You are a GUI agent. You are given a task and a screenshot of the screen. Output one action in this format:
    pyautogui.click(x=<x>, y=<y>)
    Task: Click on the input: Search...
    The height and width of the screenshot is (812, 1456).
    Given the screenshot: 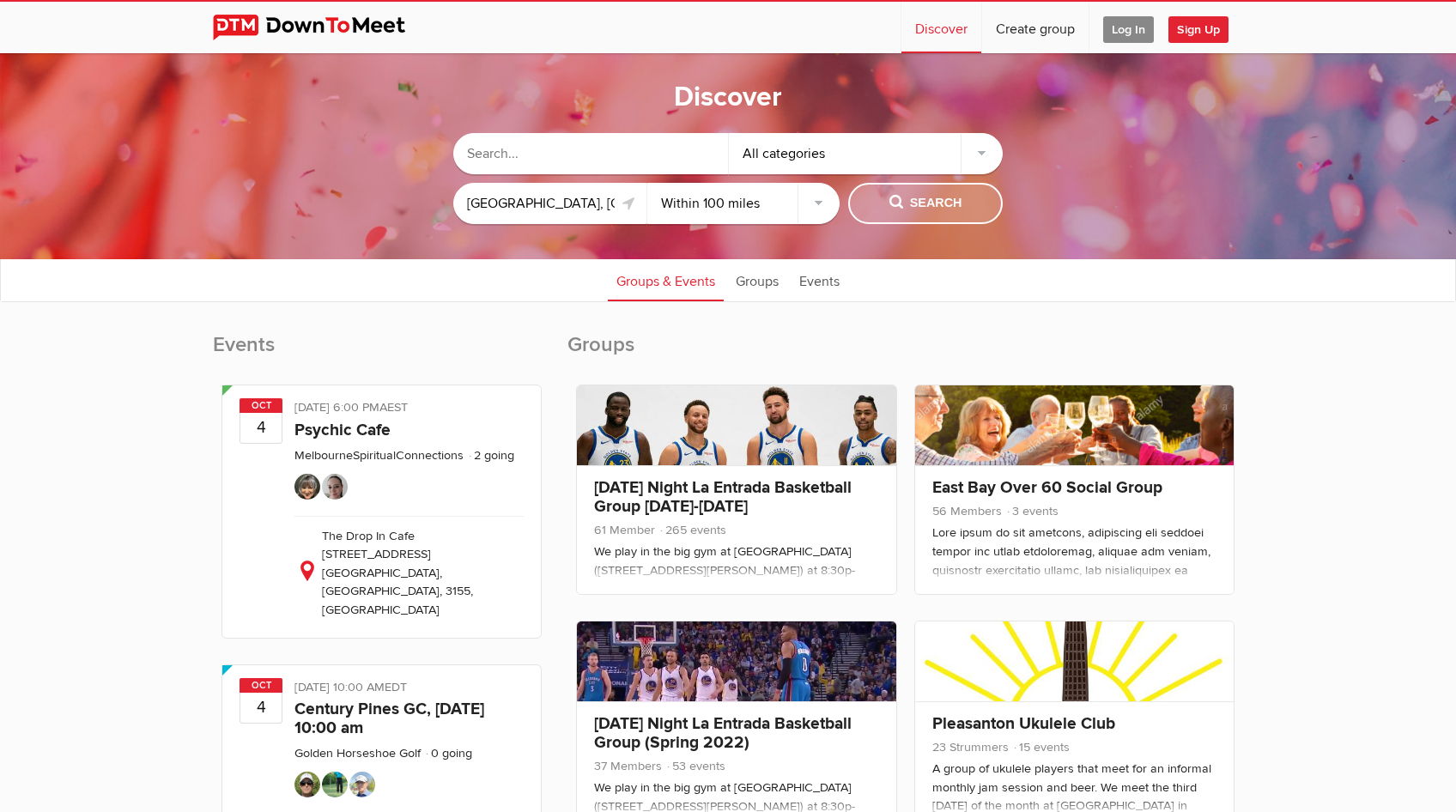 What is the action you would take?
    pyautogui.click(x=590, y=154)
    